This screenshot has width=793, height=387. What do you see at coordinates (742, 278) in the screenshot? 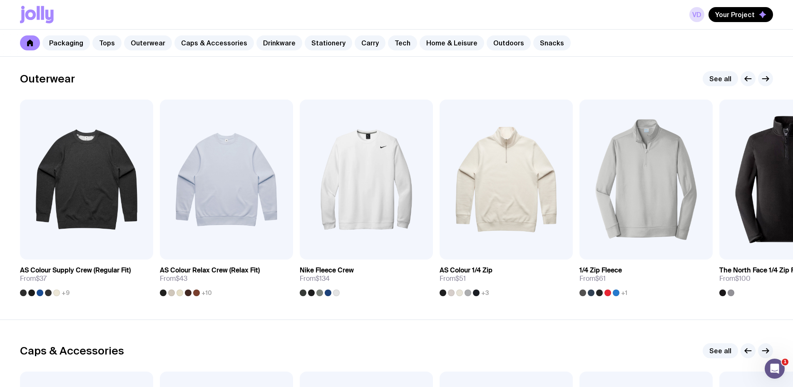
I see `span: $100` at bounding box center [742, 278].